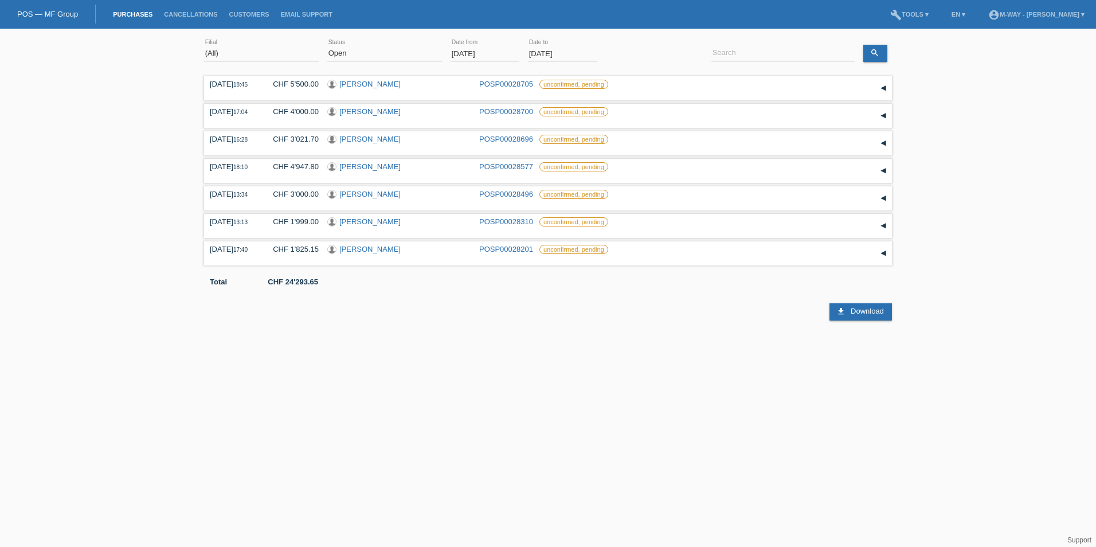 This screenshot has width=1096, height=547. Describe the element at coordinates (506, 249) in the screenshot. I see `a: POSP00028201` at that location.